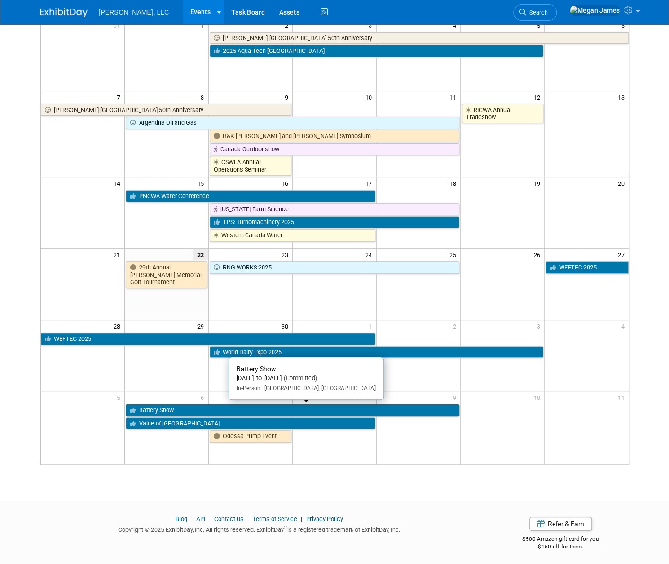 The height and width of the screenshot is (564, 669). Describe the element at coordinates (370, 183) in the screenshot. I see `span: 17` at that location.